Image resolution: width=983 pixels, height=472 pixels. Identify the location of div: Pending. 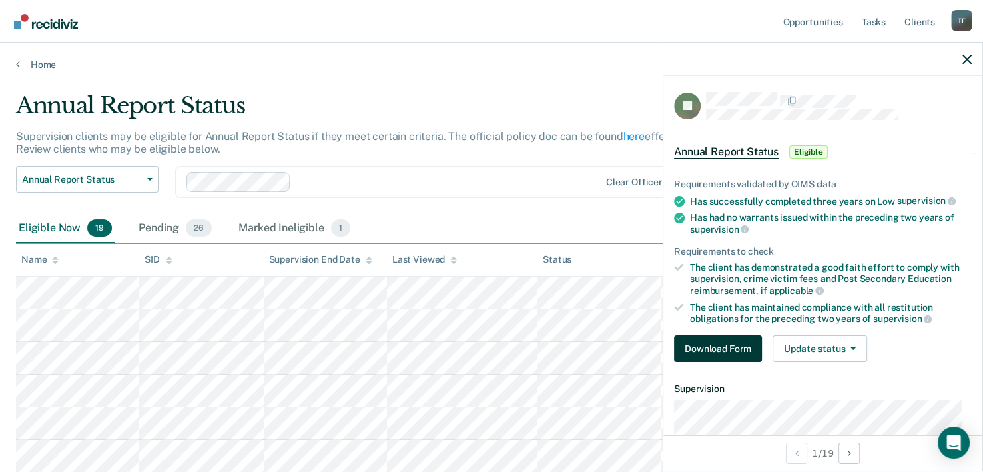
(175, 229).